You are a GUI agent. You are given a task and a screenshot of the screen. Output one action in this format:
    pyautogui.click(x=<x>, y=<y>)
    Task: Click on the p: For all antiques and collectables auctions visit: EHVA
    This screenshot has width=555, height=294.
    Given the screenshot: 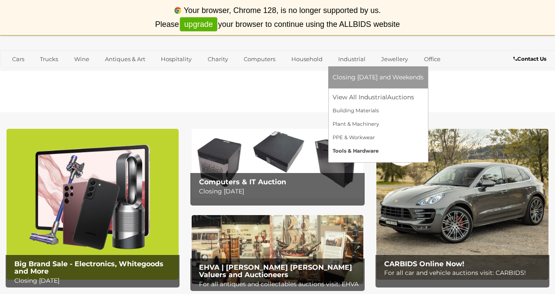 What is the action you would take?
    pyautogui.click(x=279, y=284)
    